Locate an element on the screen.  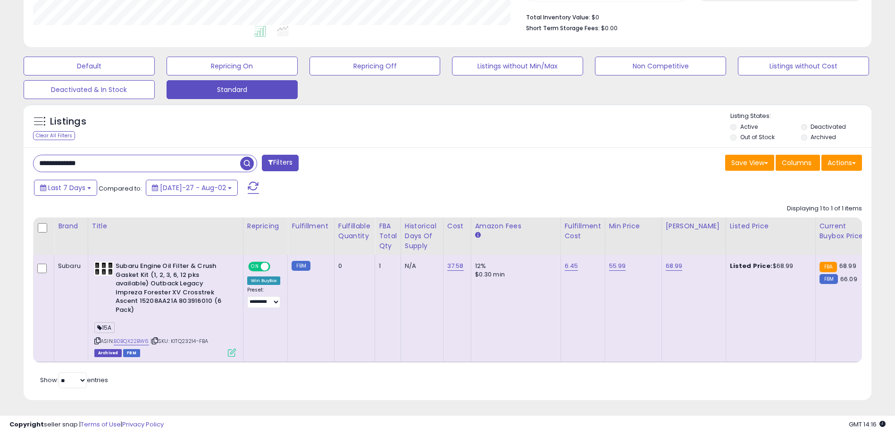
span: 15A is located at coordinates (104, 328).